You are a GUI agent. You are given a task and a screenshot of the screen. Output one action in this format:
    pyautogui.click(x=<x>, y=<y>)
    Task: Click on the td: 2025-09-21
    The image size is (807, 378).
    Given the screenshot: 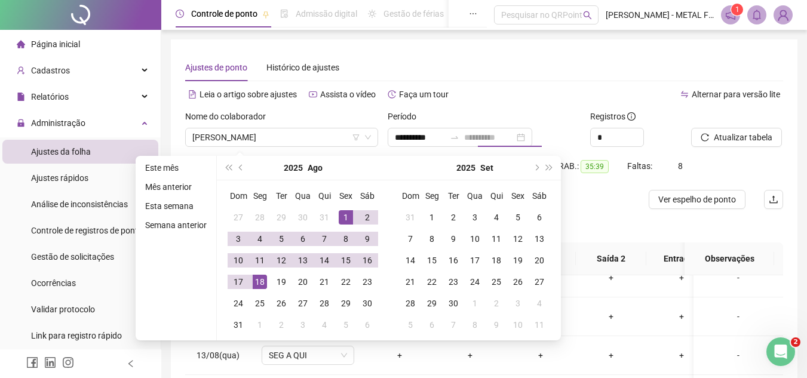 What is the action you would take?
    pyautogui.click(x=410, y=282)
    